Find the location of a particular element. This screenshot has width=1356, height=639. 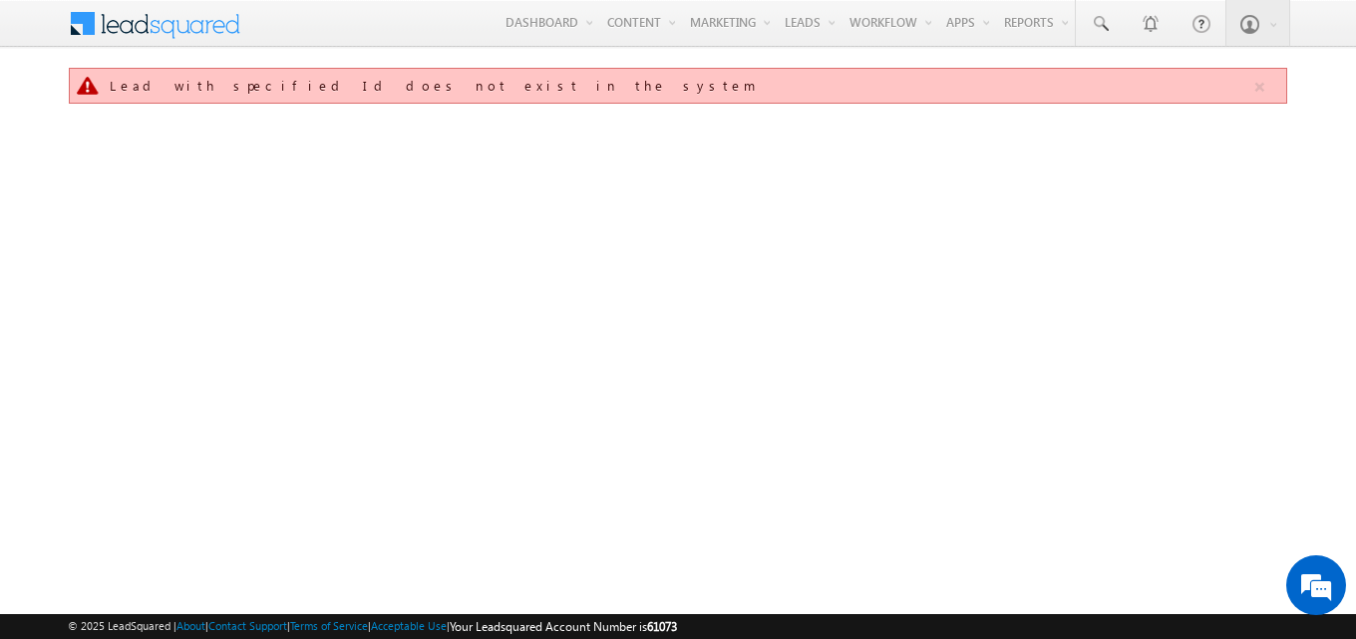

a: Acceptable Use is located at coordinates (409, 625).